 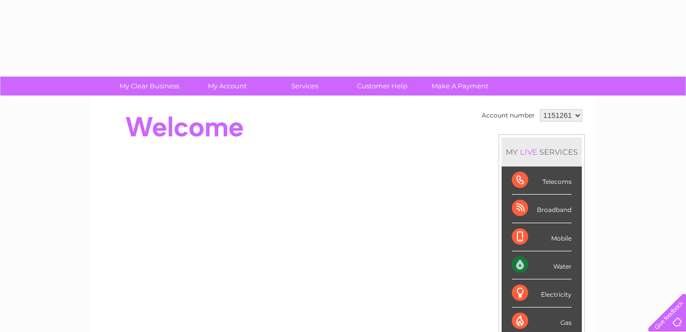 What do you see at coordinates (541, 237) in the screenshot?
I see `div: Mobile` at bounding box center [541, 237].